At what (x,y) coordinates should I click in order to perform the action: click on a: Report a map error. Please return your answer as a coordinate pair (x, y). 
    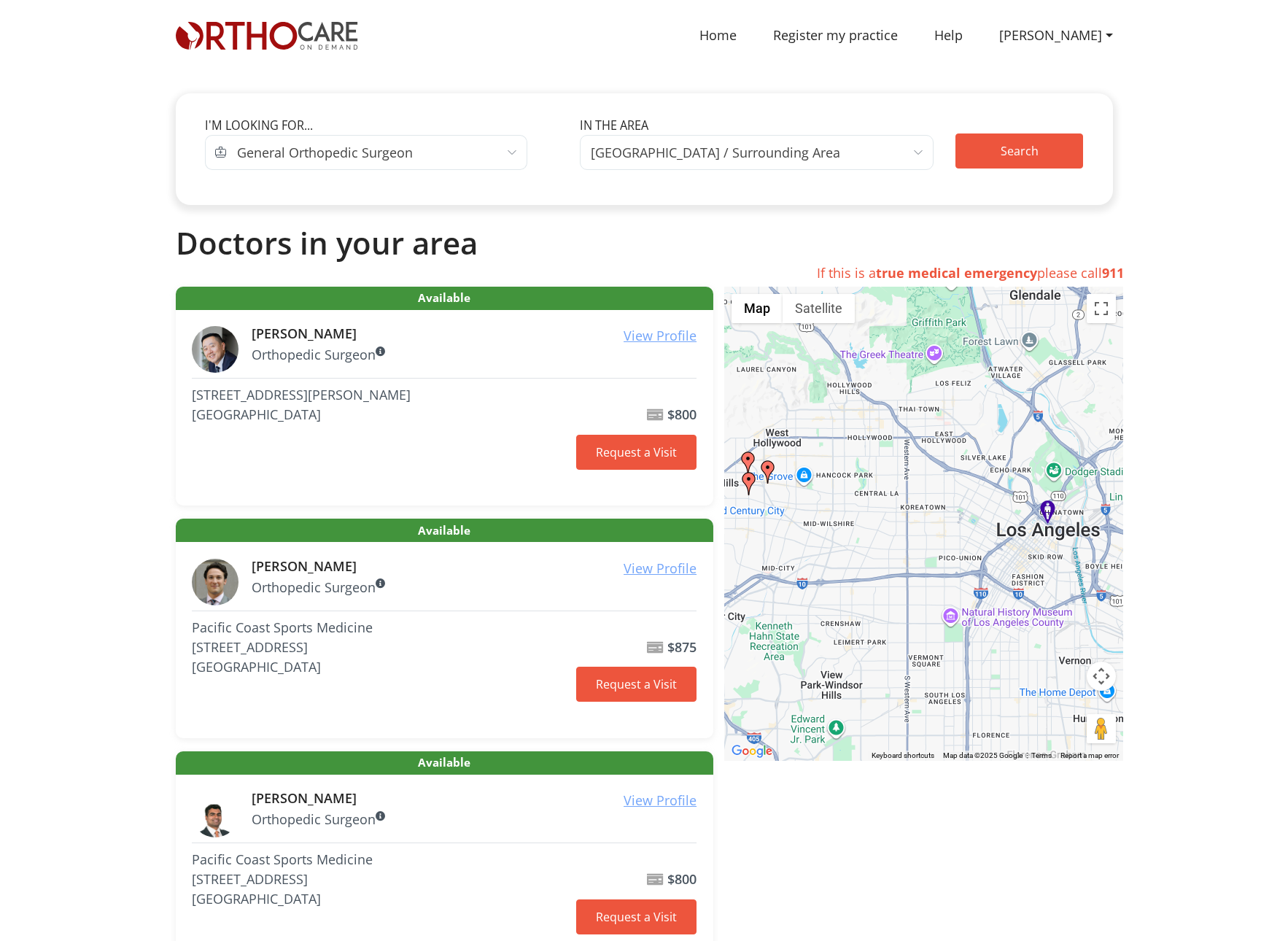
    Looking at the image, I should click on (1090, 755).